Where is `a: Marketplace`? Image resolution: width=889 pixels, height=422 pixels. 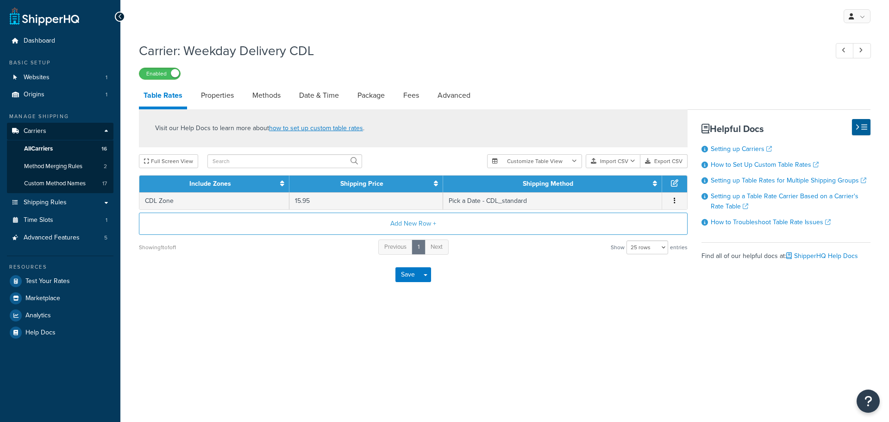 a: Marketplace is located at coordinates (60, 298).